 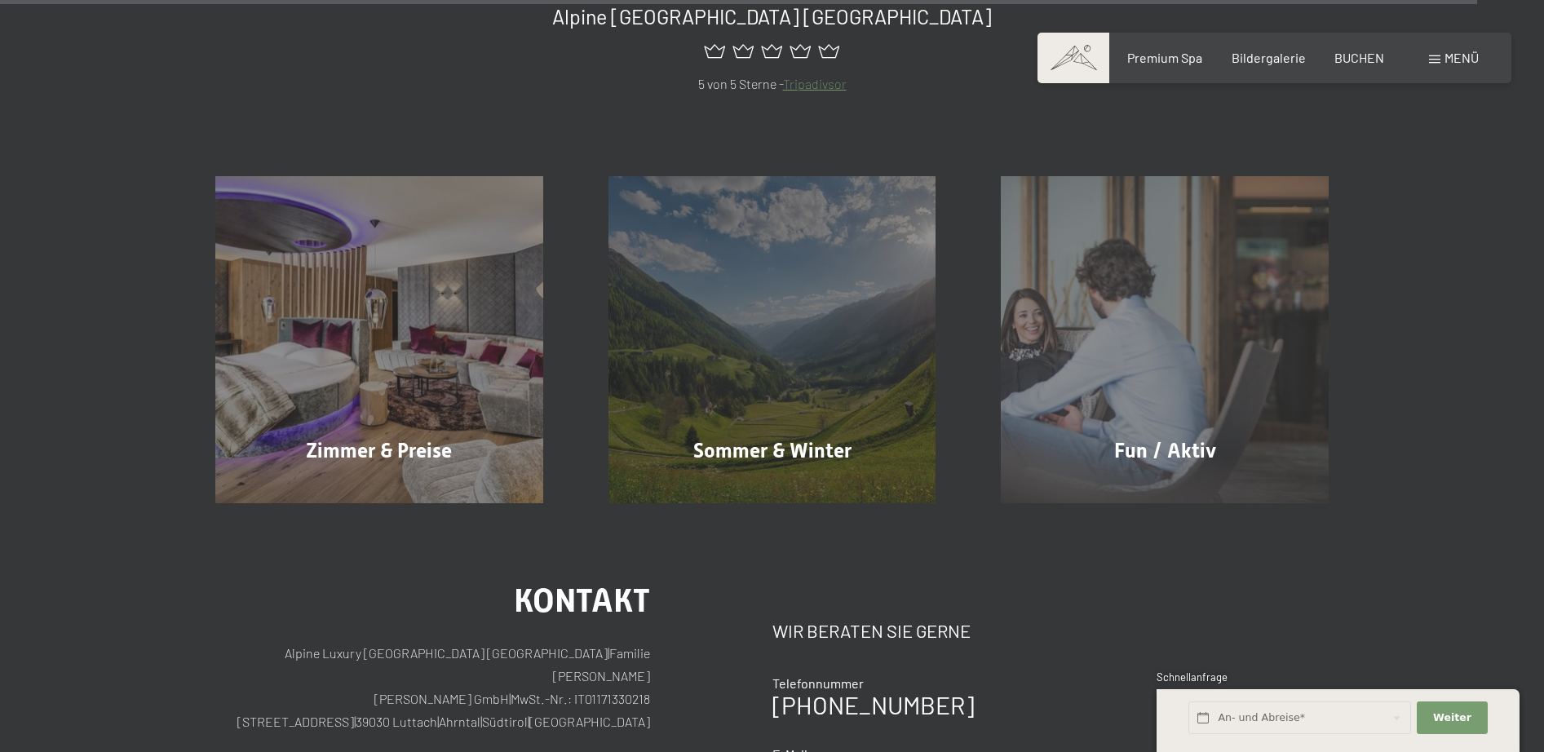 What do you see at coordinates (1165, 340) in the screenshot?
I see `a: Wellnesshotel Südtirol SCHWARZENSTEIN - Wellnessurlaub in den Alpen Fun / Aktiv` at bounding box center [1165, 340].